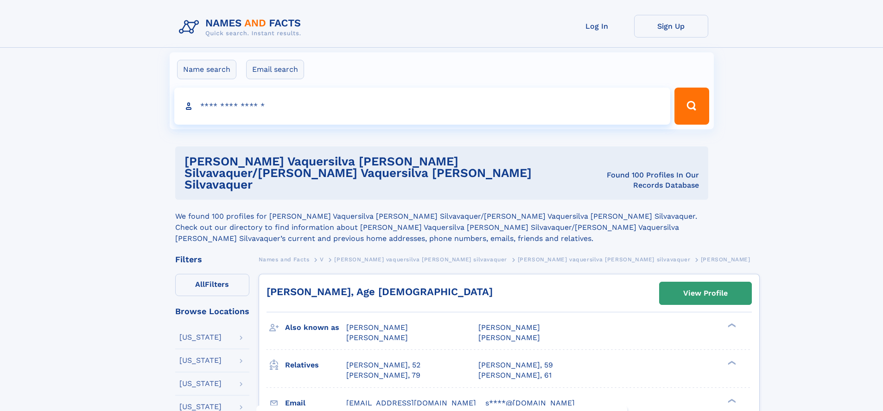 The width and height of the screenshot is (883, 411). Describe the element at coordinates (207, 70) in the screenshot. I see `label: Name search` at that location.